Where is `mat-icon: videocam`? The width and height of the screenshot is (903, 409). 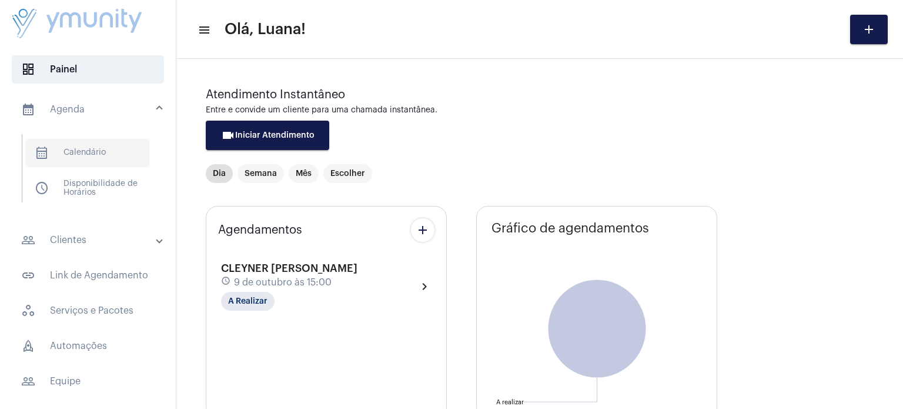
mat-icon: videocam is located at coordinates (228, 135).